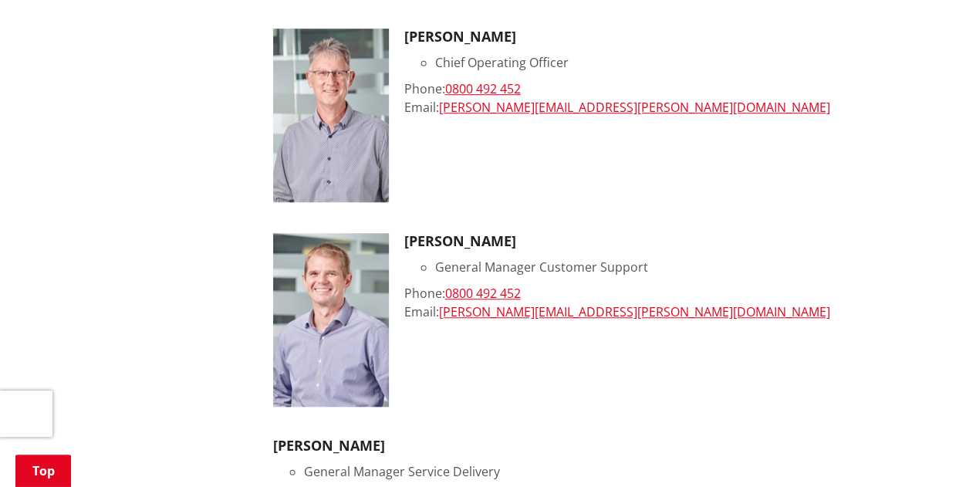 This screenshot has height=487, width=976. Describe the element at coordinates (43, 471) in the screenshot. I see `a: Top` at that location.